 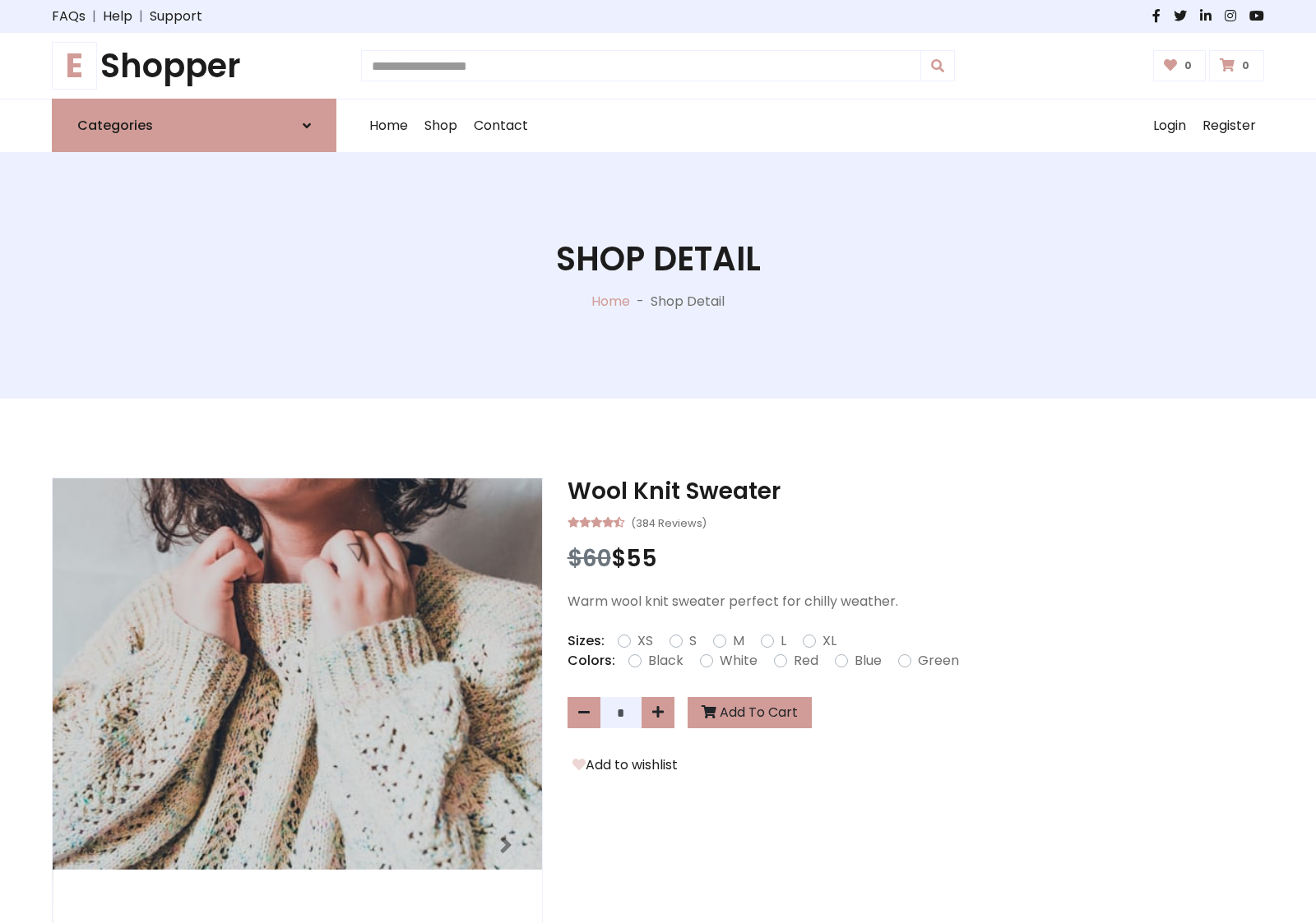 I want to click on h1: Shop Detail, so click(x=658, y=259).